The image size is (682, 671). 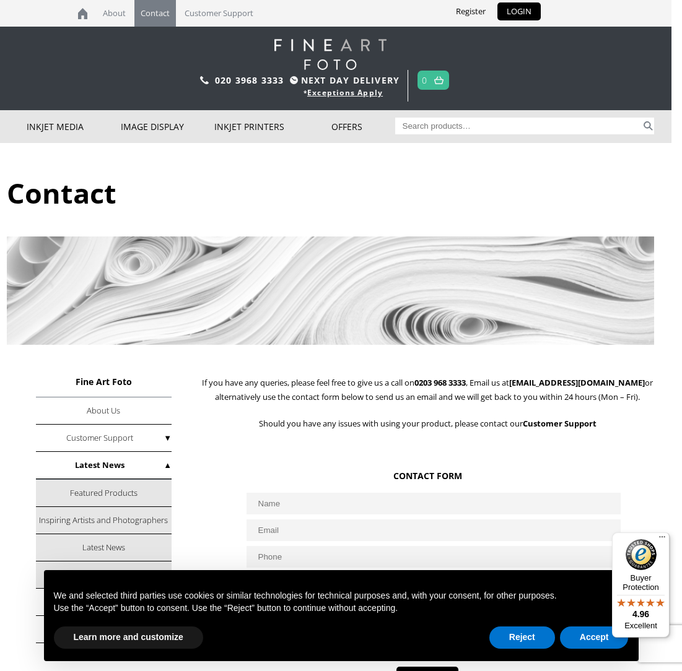 What do you see at coordinates (519, 11) in the screenshot?
I see `a: LOGIN` at bounding box center [519, 11].